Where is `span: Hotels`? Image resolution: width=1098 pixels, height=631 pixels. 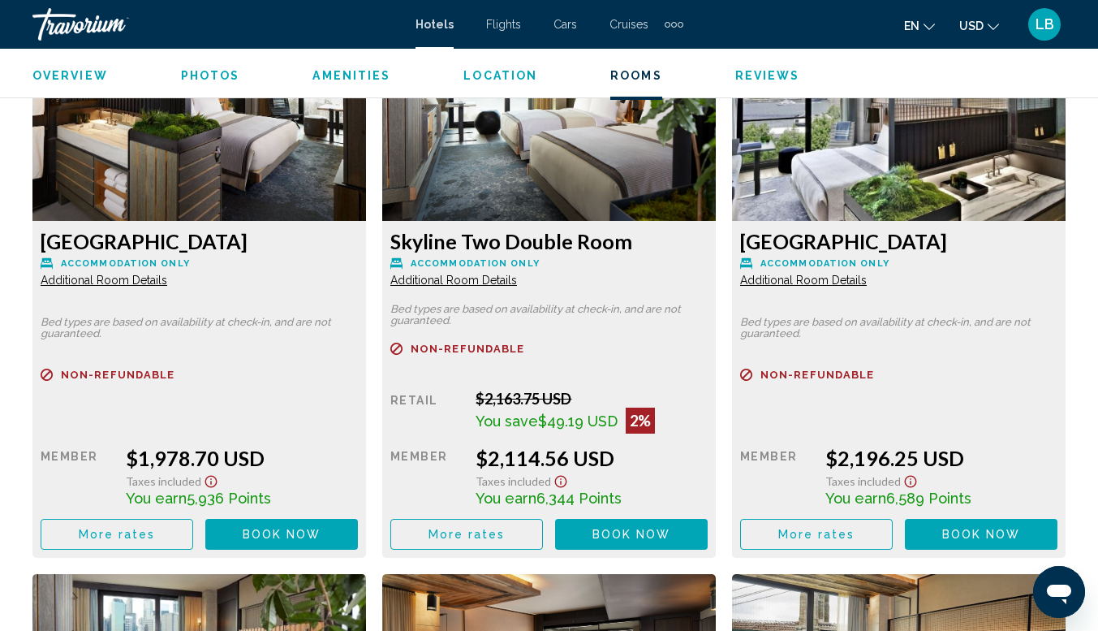 span: Hotels is located at coordinates (434, 24).